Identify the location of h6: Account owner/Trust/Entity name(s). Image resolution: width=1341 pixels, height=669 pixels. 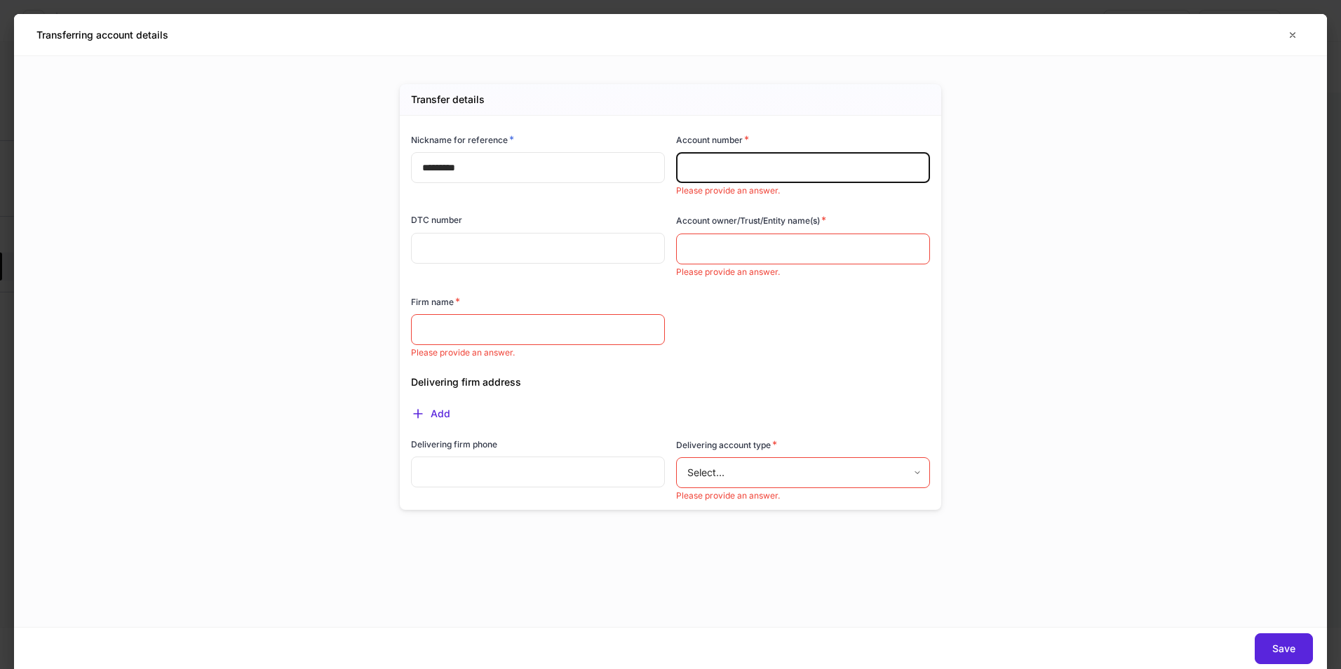
(751, 220).